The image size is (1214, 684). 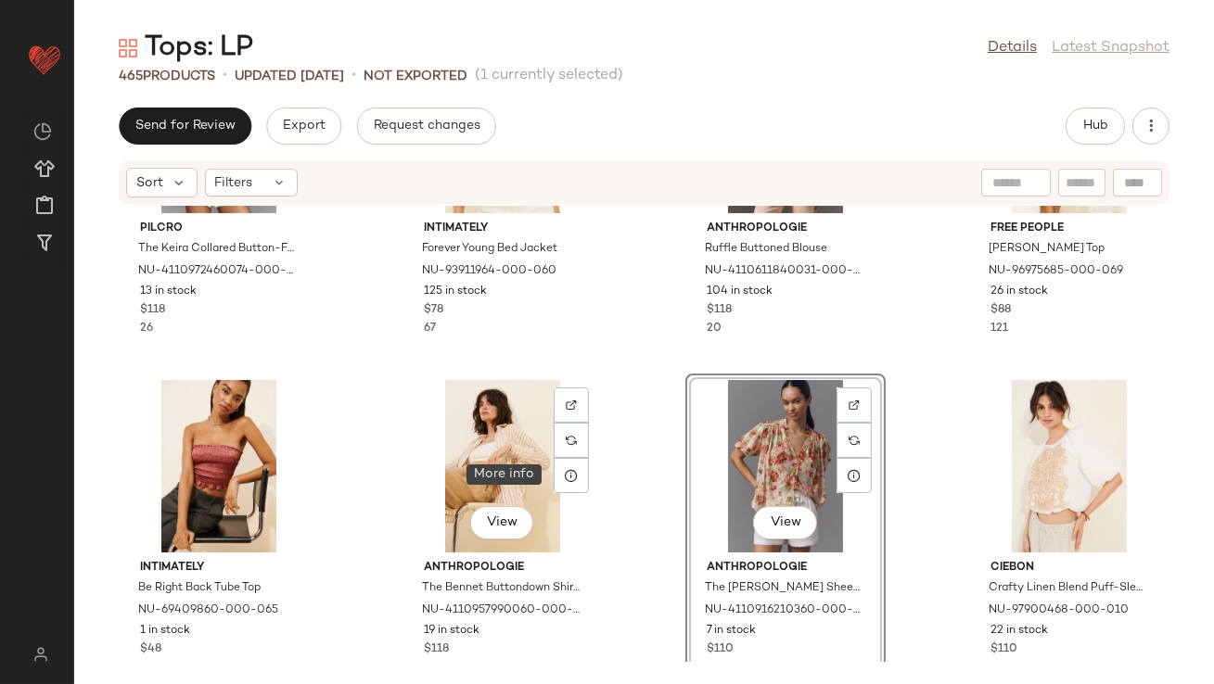 I want to click on img: 4110916210360_072_b, so click(x=786, y=466).